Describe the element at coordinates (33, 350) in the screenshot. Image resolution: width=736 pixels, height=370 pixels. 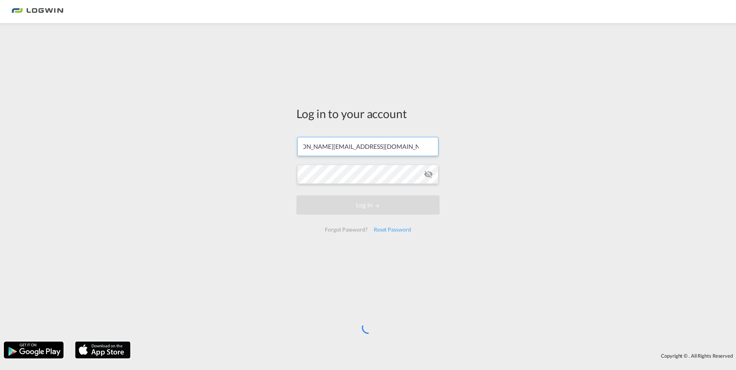
I see `img: google.png` at that location.